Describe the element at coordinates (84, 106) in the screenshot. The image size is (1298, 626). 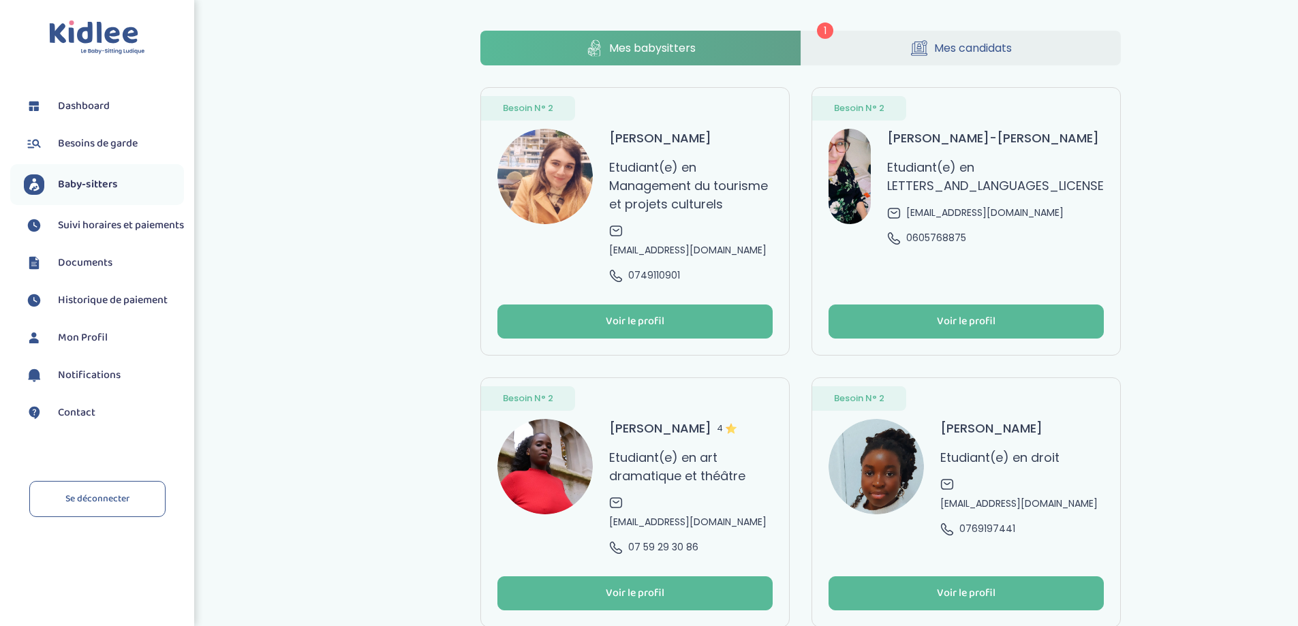
I see `span: Dashboard` at that location.